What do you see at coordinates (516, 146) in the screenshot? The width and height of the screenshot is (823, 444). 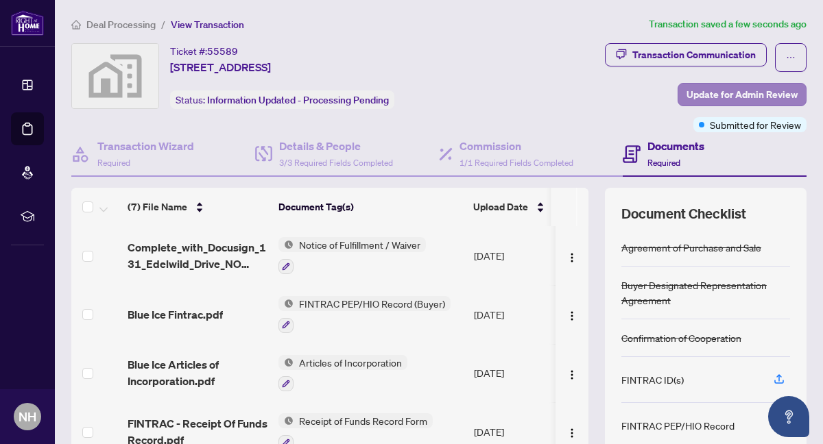 I see `h4: Commission` at bounding box center [516, 146].